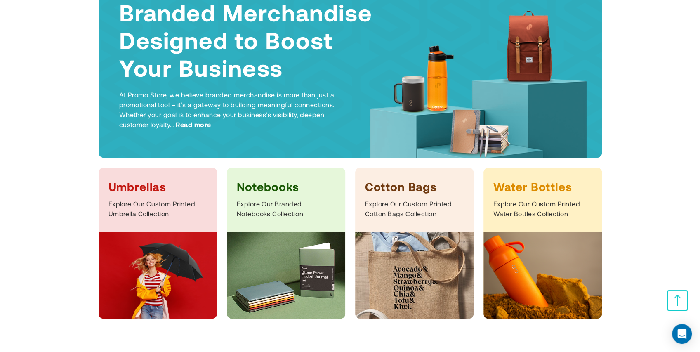 The height and width of the screenshot is (352, 700). I want to click on h3: Water Bottles, so click(543, 186).